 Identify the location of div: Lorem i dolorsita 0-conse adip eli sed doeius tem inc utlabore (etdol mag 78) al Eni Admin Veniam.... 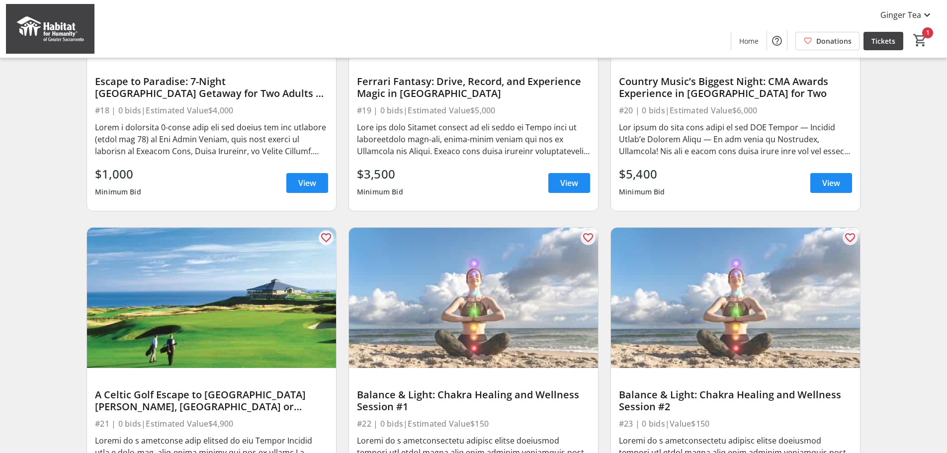
(211, 139).